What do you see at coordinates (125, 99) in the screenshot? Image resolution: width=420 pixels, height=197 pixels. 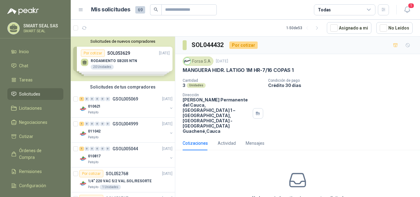 I see `p: GSOL005069` at bounding box center [125, 99].